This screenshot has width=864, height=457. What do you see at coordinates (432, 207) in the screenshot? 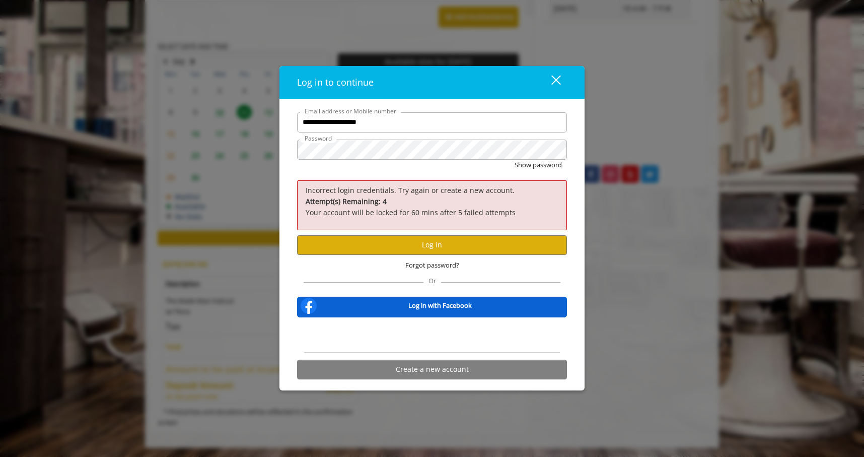
I see `p: Your account will be locked for 60 mins after 5 failed attempts` at bounding box center [432, 207].